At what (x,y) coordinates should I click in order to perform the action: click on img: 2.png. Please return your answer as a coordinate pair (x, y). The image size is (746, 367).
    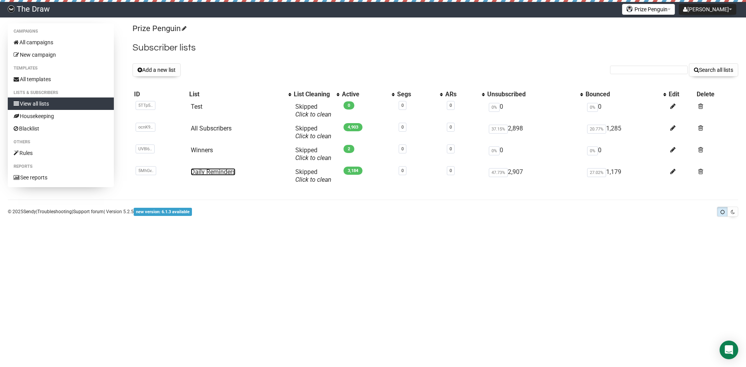
    Looking at the image, I should click on (629, 9).